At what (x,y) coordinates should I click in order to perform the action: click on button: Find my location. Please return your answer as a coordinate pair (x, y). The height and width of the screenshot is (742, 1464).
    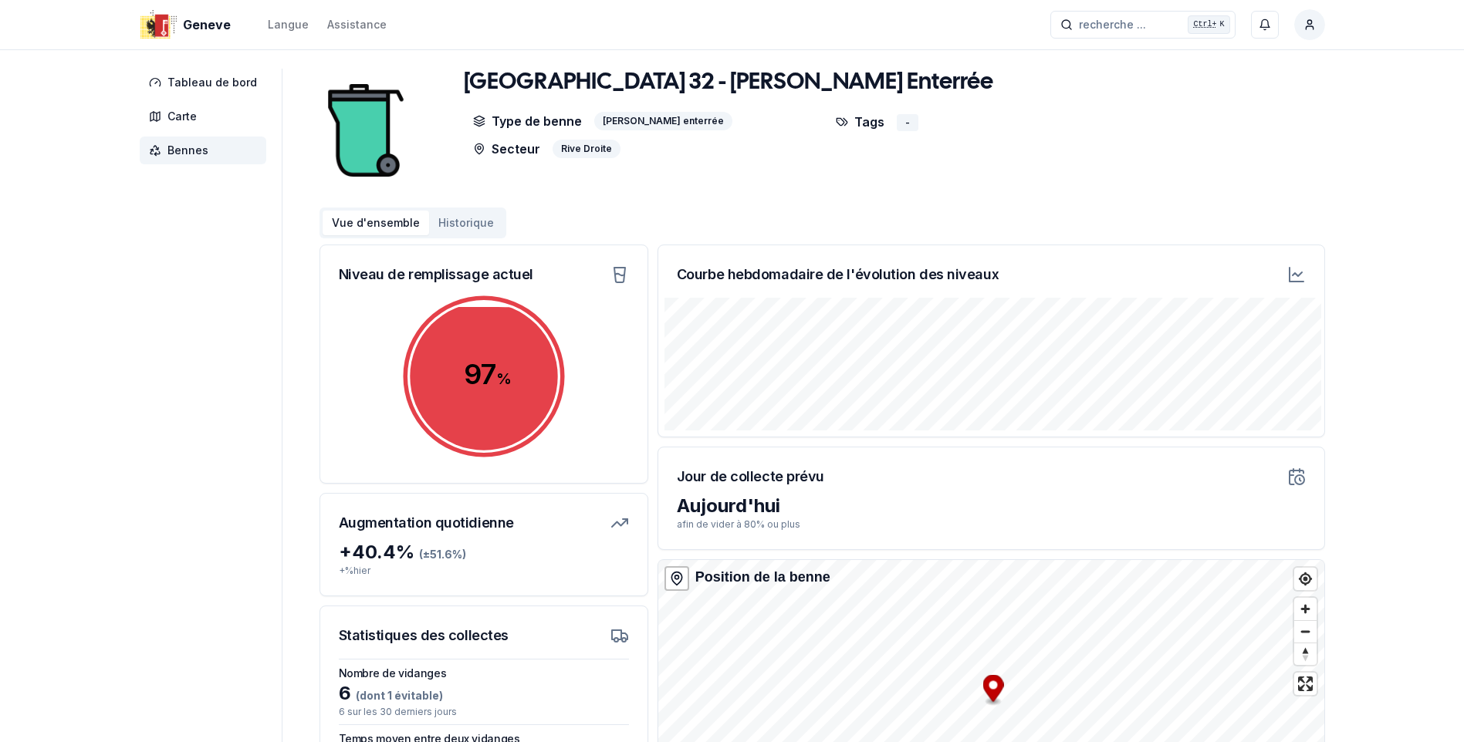
    Looking at the image, I should click on (1305, 579).